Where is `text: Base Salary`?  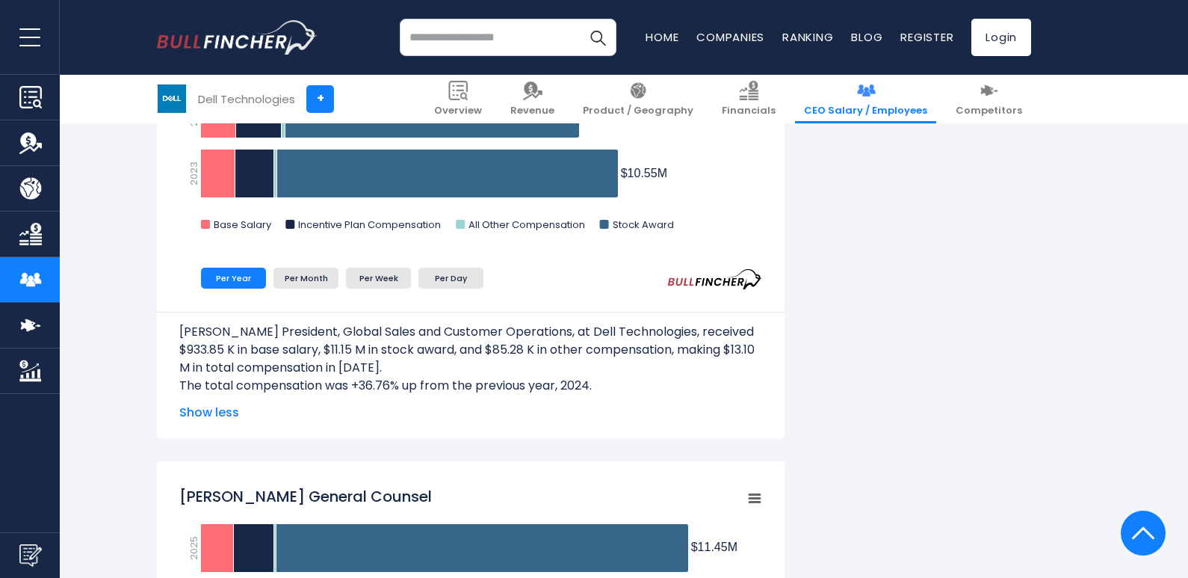
text: Base Salary is located at coordinates (243, 224).